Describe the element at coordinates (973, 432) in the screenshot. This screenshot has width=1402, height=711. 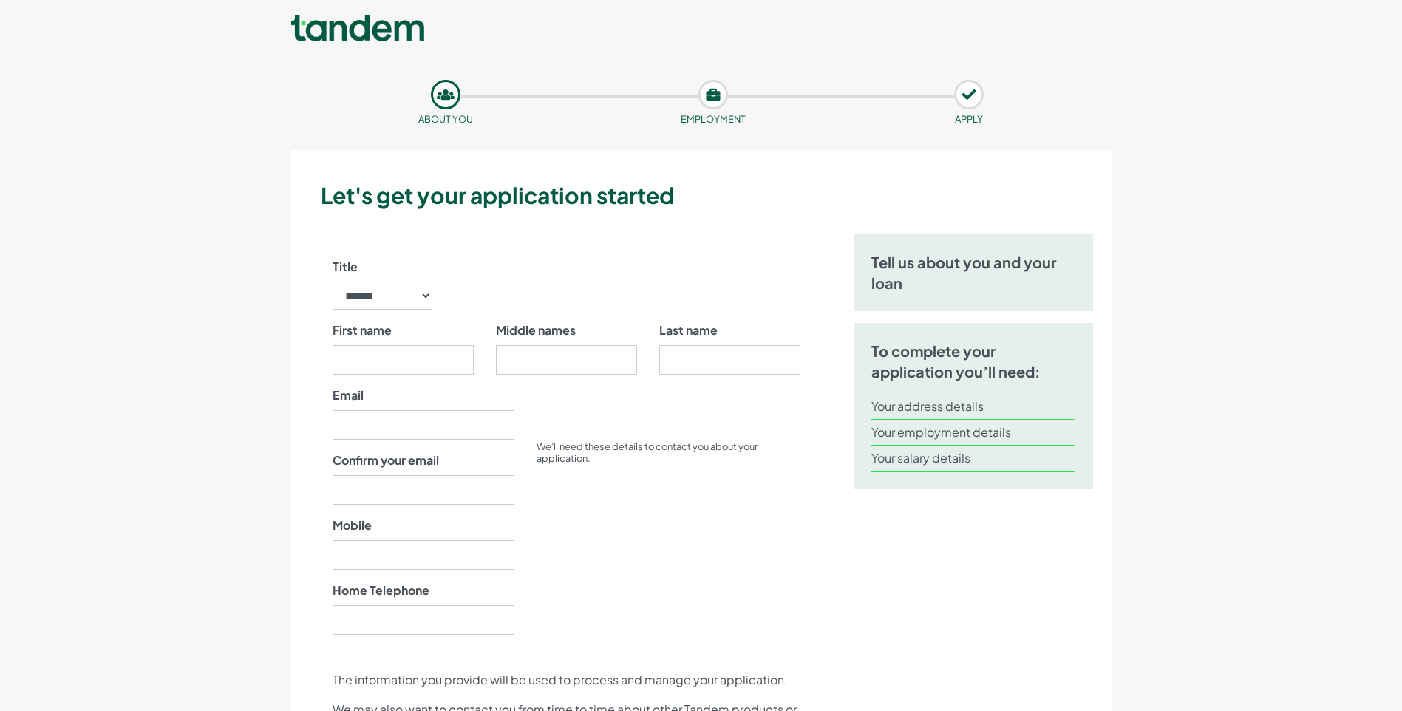
I see `li: Your employment details` at that location.